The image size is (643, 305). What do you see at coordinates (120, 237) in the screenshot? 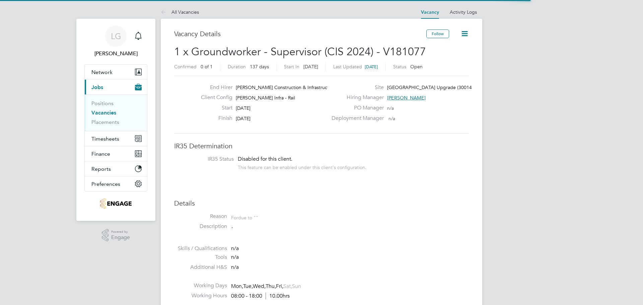
I see `span: Engage` at bounding box center [120, 237].